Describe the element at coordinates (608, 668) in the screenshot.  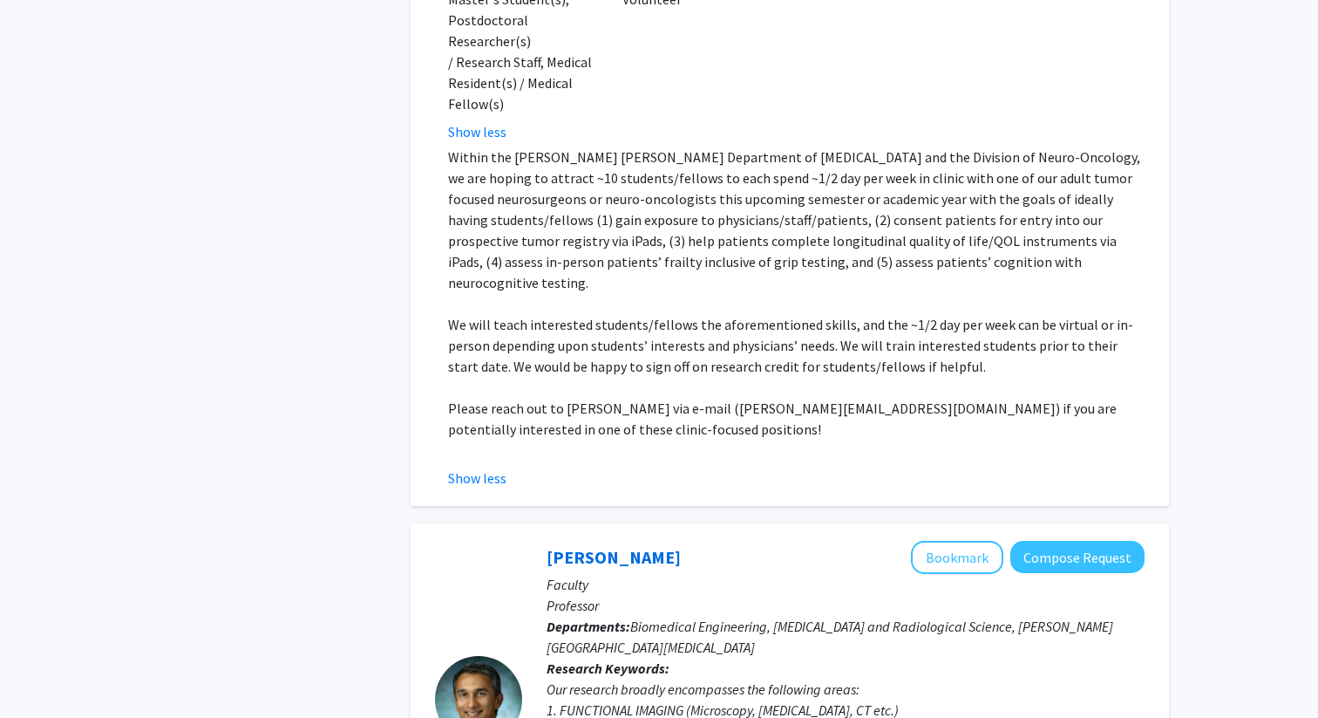
I see `b: Research Keywords:` at that location.